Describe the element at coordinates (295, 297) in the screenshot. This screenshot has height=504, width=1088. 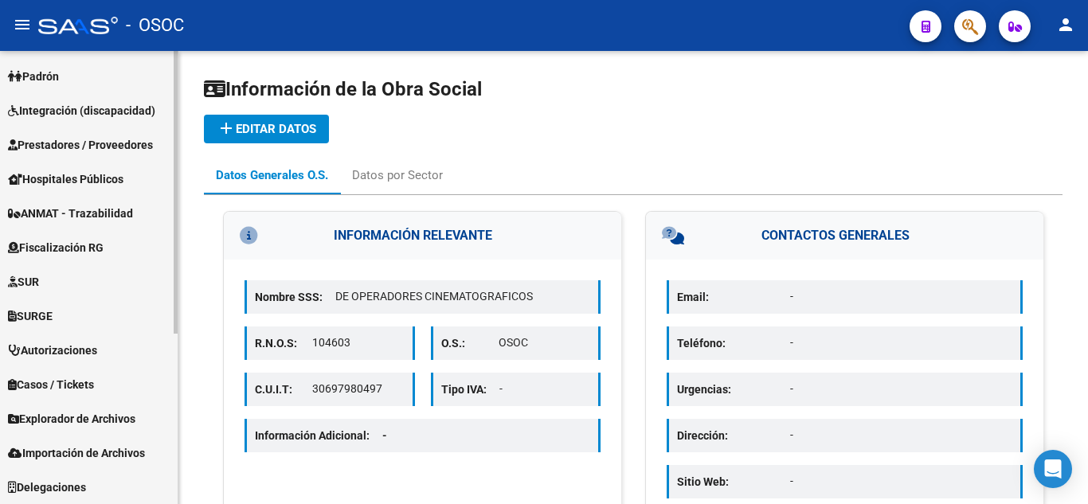
I see `p: Nombre SSS:` at that location.